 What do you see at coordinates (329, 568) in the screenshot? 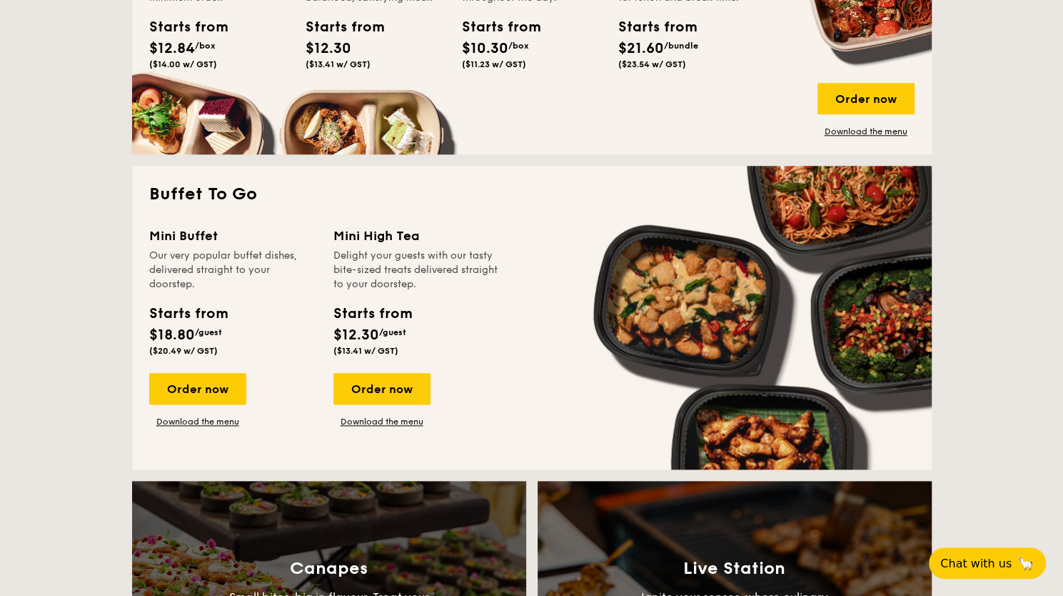
I see `h3: Canapes` at bounding box center [329, 568].